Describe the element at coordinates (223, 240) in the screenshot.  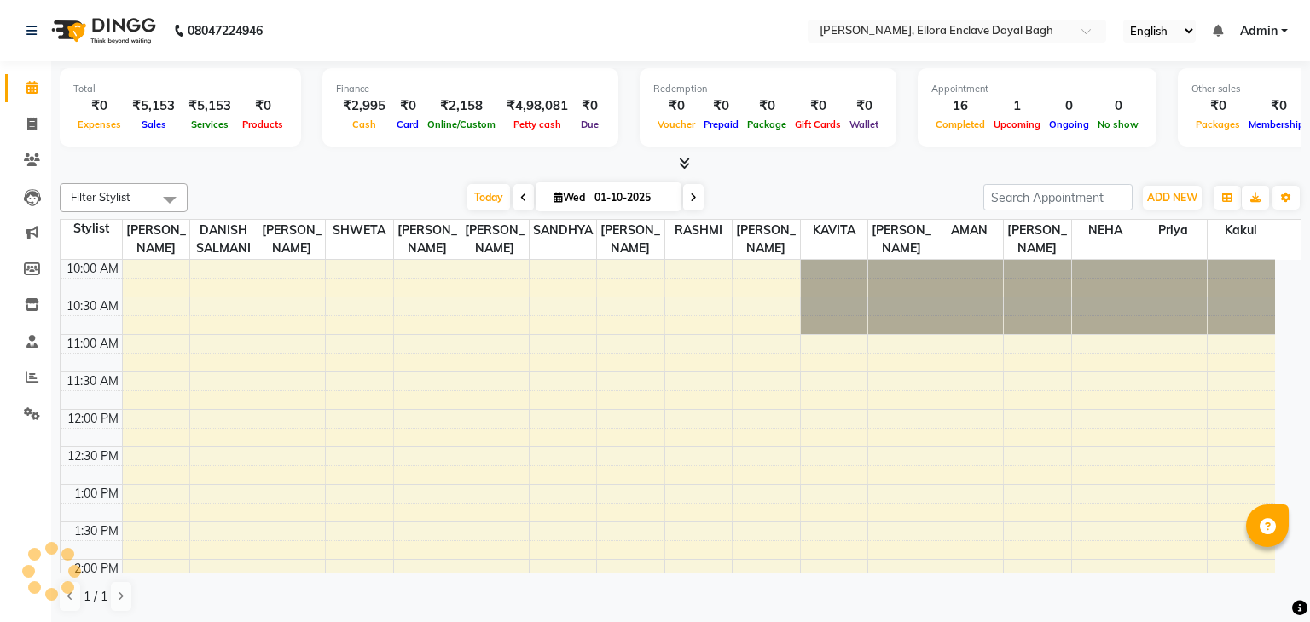
I see `span: DANISH SALMANI` at that location.